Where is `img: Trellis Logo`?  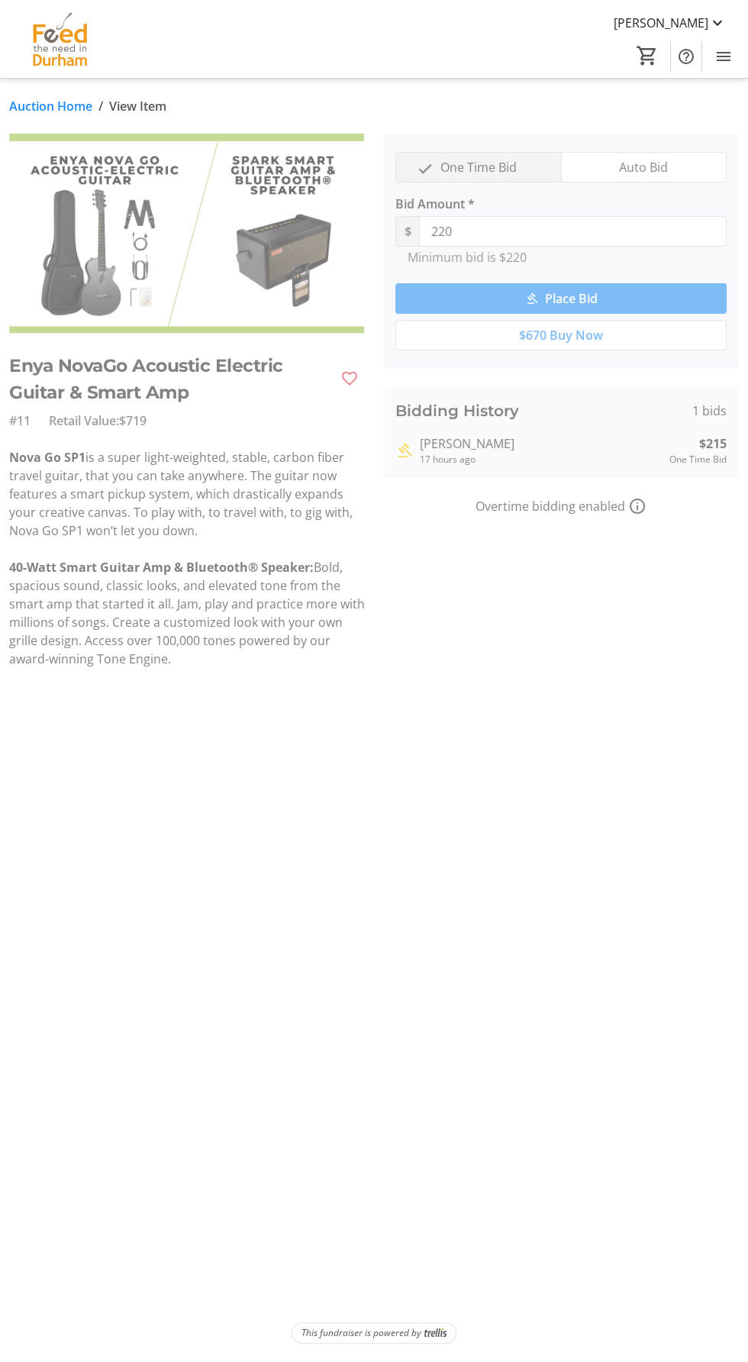
img: Trellis Logo is located at coordinates (435, 1333).